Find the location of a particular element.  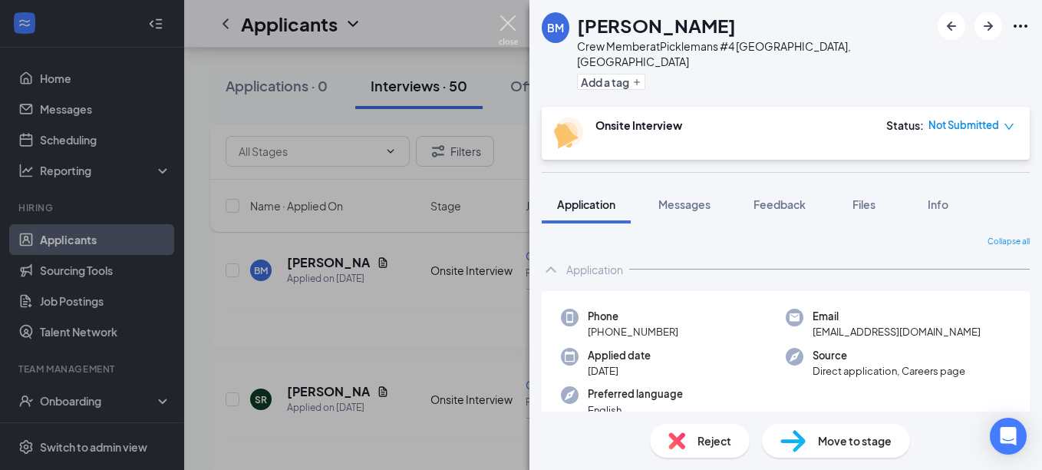

span: Email is located at coordinates (896, 316).